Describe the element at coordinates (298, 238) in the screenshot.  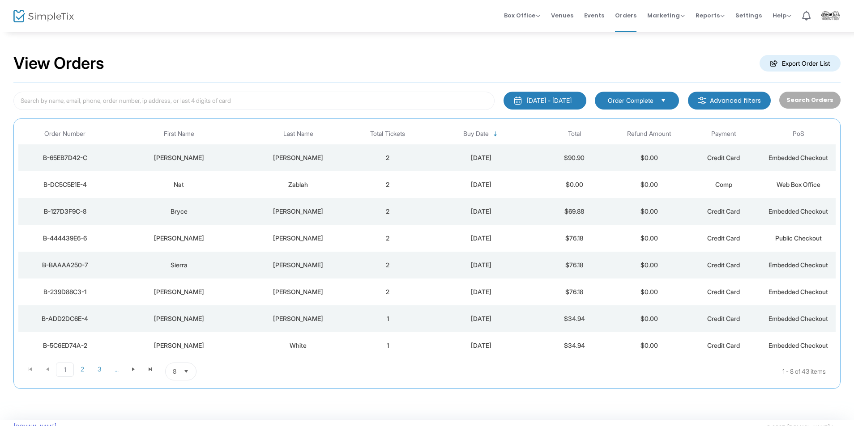
I see `div: Ronson` at that location.